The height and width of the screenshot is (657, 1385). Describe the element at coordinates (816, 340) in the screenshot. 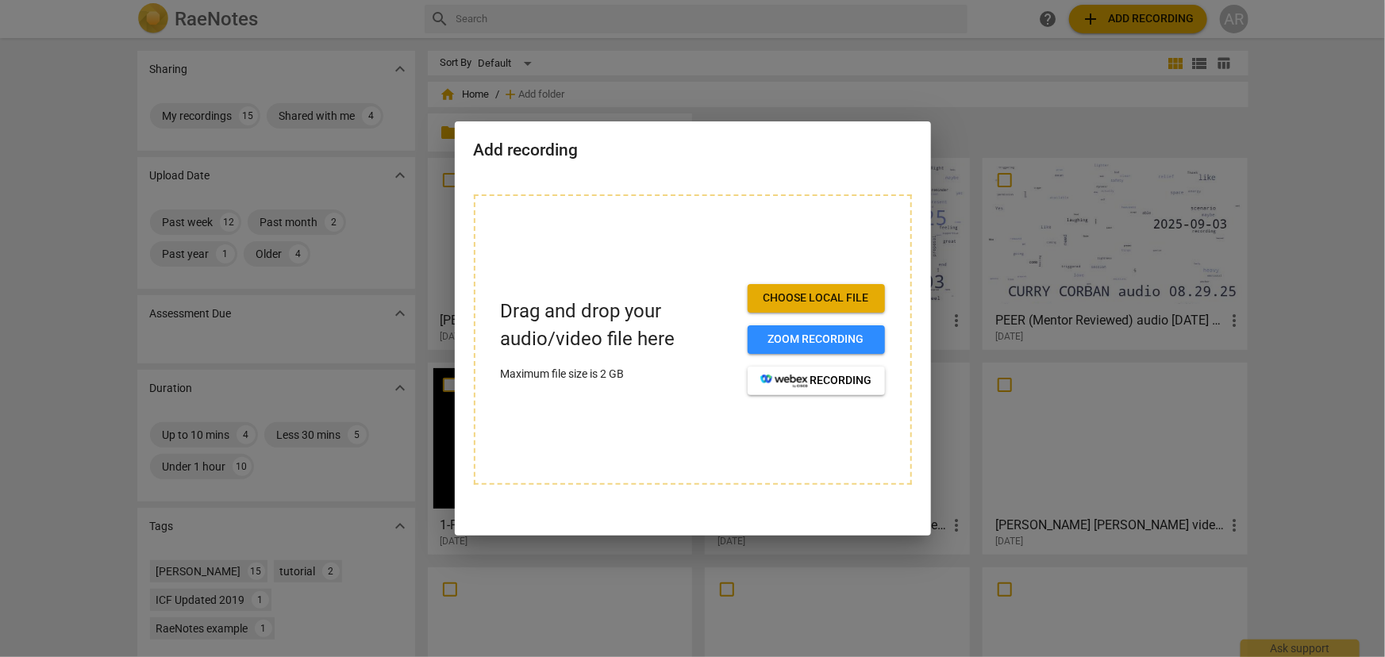

I see `button: Zoom recording` at that location.